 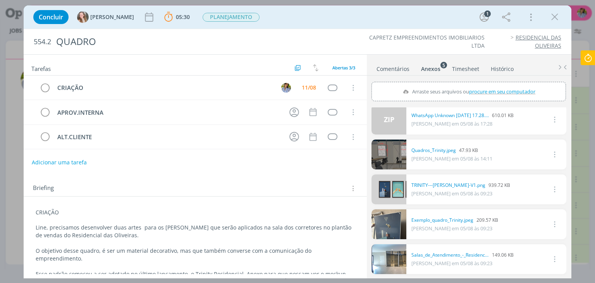 What do you see at coordinates (444, 65) in the screenshot?
I see `sup: 5` at bounding box center [444, 65].